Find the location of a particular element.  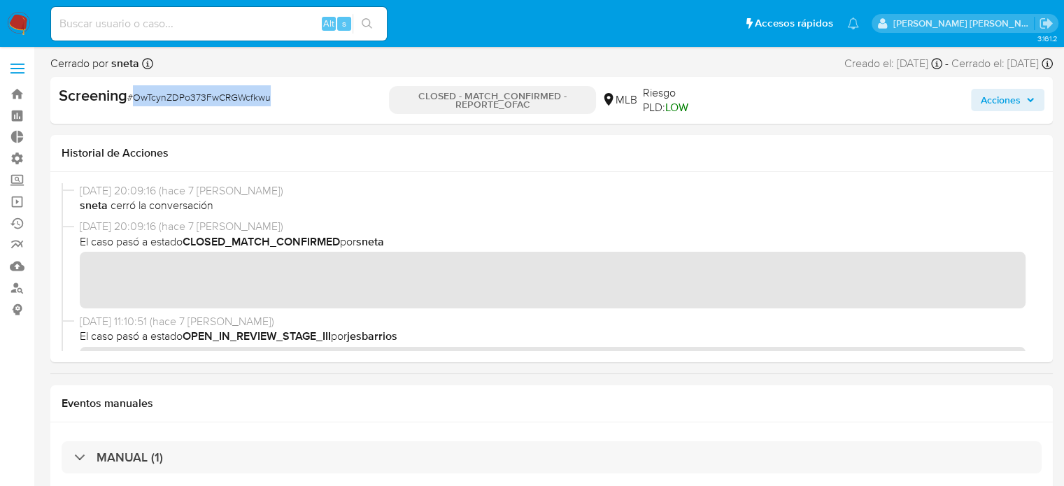

p: CLOSED - MATCH_CONFIRMED - REPORTE_OFAC is located at coordinates (493, 100).